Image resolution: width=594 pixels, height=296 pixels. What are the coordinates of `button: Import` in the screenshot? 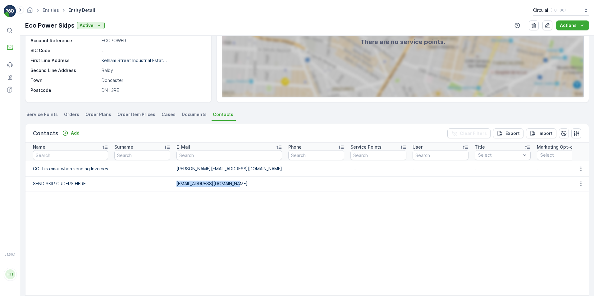 It's located at (541, 134).